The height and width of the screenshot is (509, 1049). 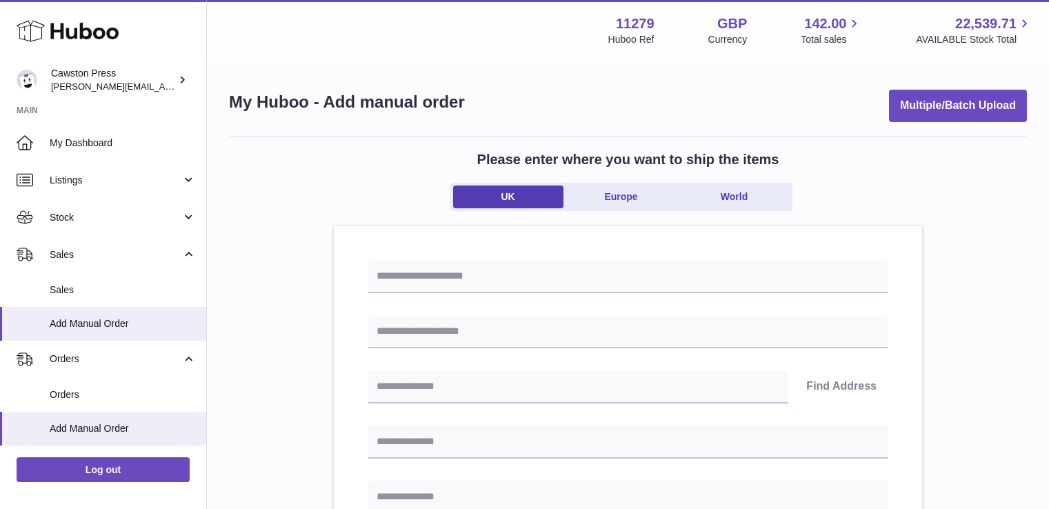 I want to click on a: Log out, so click(x=103, y=470).